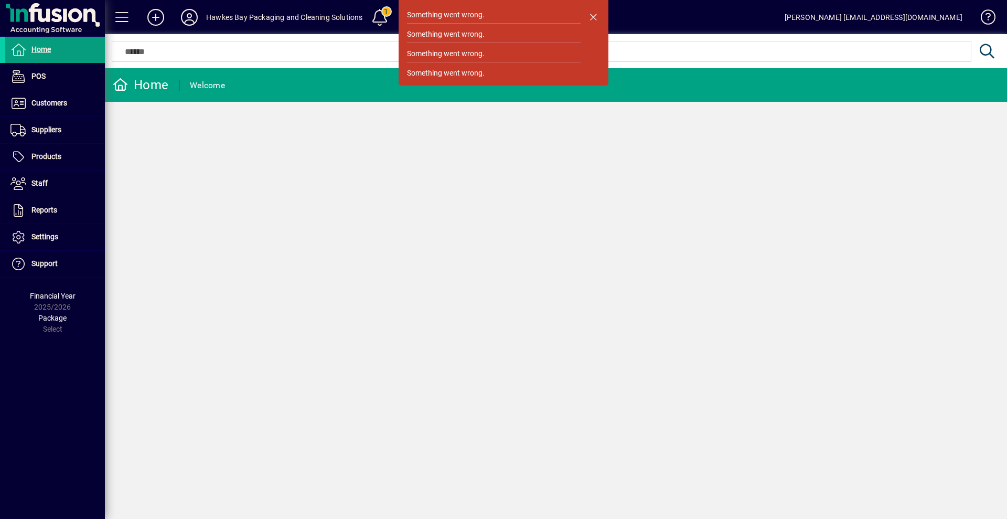 The image size is (1007, 519). Describe the element at coordinates (41, 49) in the screenshot. I see `span: Home` at that location.